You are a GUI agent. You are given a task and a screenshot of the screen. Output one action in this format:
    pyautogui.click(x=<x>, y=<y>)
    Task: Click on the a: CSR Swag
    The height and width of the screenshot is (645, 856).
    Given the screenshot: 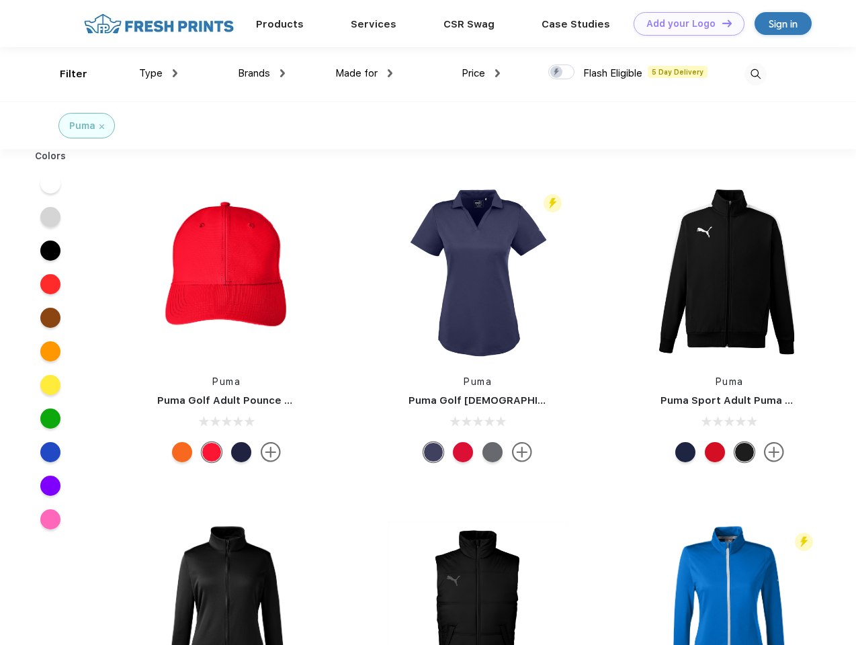 What is the action you would take?
    pyautogui.click(x=469, y=24)
    